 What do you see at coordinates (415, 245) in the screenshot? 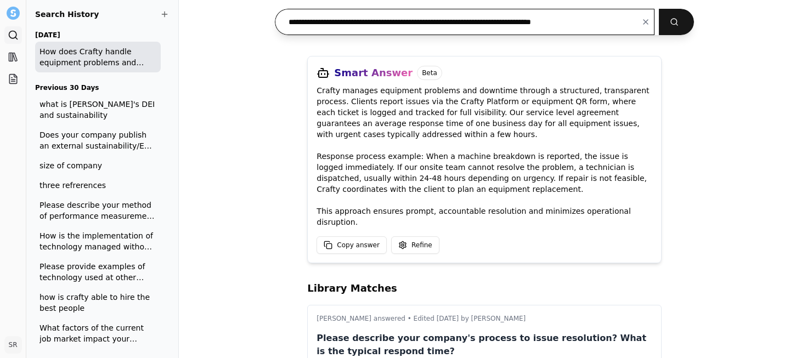
I see `button: Refine` at bounding box center [415, 245].